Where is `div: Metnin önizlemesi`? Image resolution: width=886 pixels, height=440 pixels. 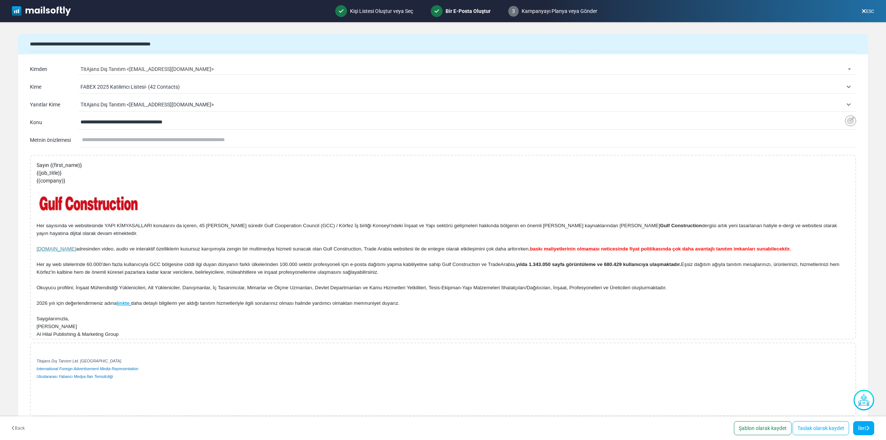
div: Metnin önizlemesi is located at coordinates (49, 140).